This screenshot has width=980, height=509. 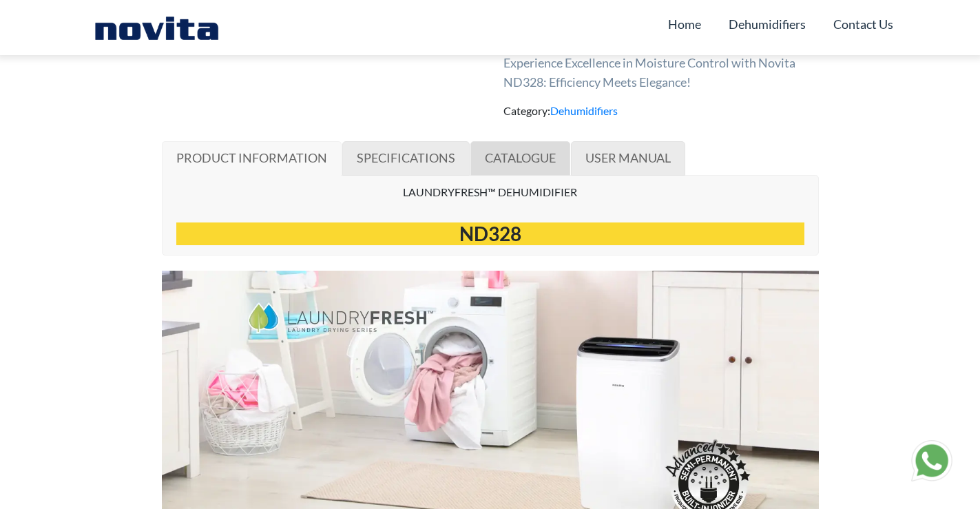 What do you see at coordinates (520, 158) in the screenshot?
I see `span: CATALOGUE` at bounding box center [520, 158].